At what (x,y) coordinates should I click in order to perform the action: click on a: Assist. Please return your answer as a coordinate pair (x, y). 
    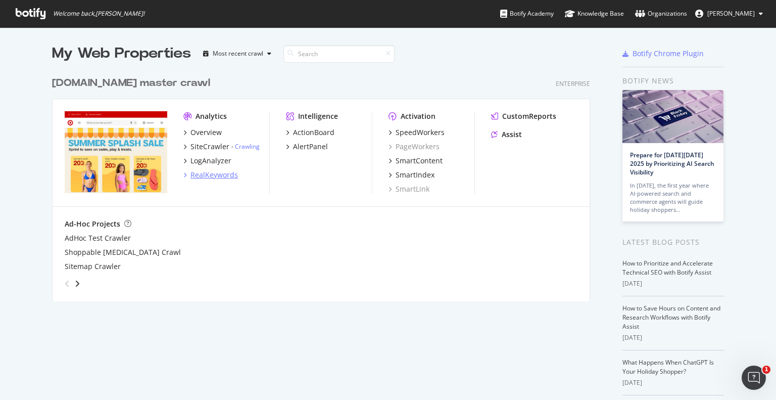
    Looking at the image, I should click on (506, 134).